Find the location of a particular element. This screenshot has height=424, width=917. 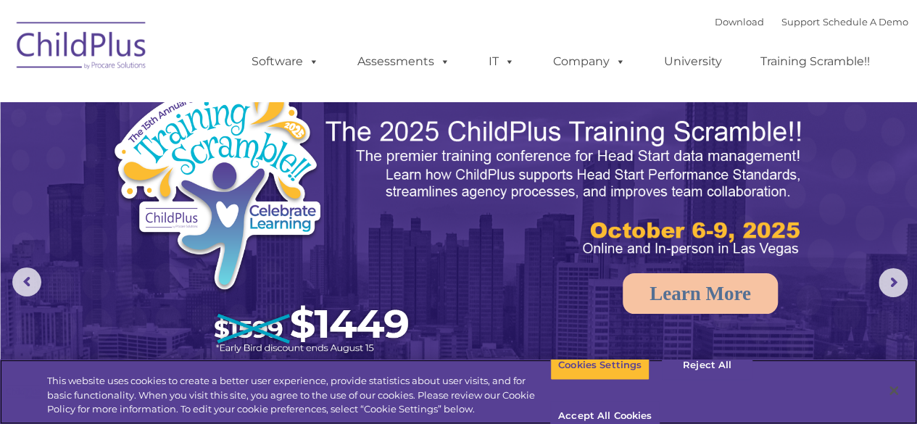

span: Last name is located at coordinates (223, 101).